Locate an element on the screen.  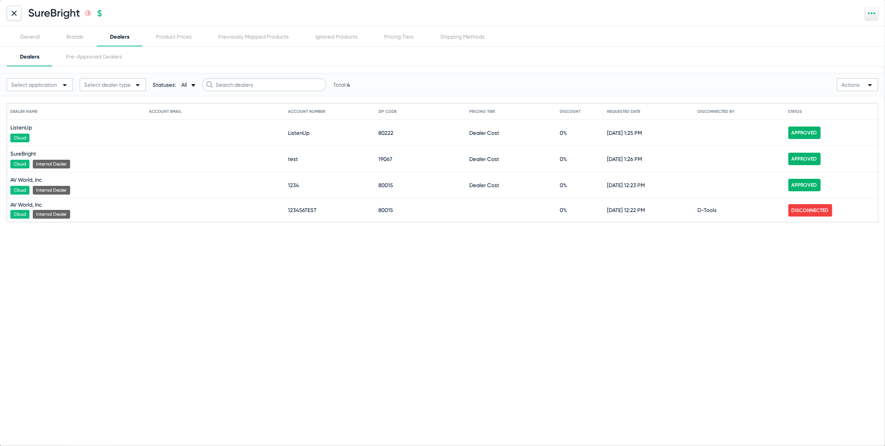
span: Actions is located at coordinates (850, 85).